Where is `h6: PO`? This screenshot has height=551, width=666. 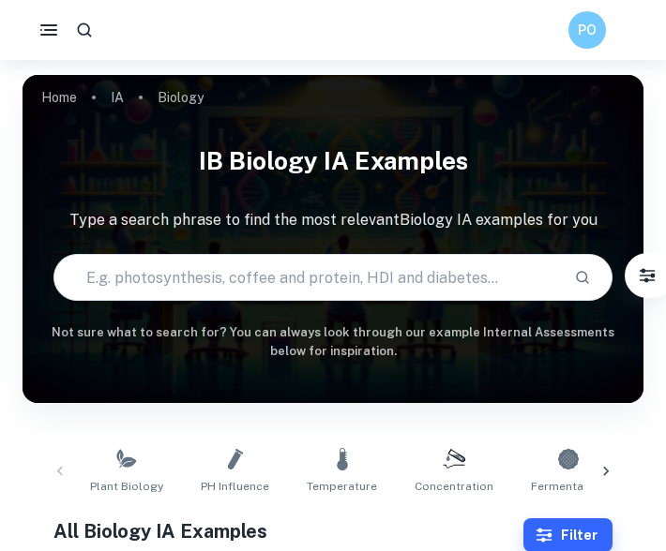 h6: PO is located at coordinates (587, 30).